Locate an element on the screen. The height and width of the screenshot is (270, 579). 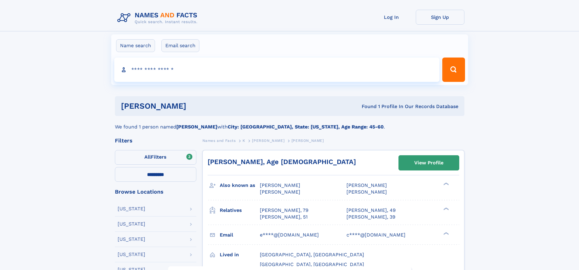
label: Name search is located at coordinates (136, 46).